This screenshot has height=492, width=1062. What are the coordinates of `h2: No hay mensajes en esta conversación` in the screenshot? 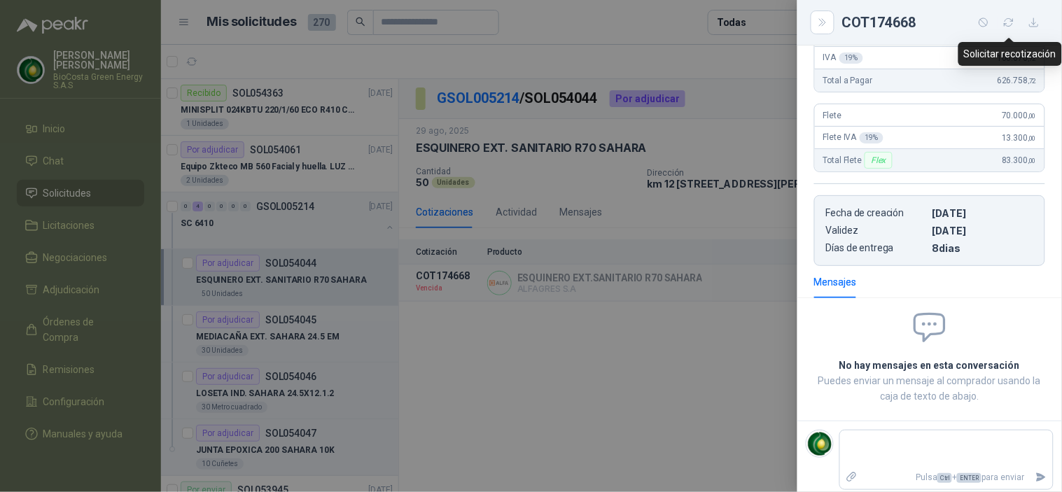 It's located at (929, 365).